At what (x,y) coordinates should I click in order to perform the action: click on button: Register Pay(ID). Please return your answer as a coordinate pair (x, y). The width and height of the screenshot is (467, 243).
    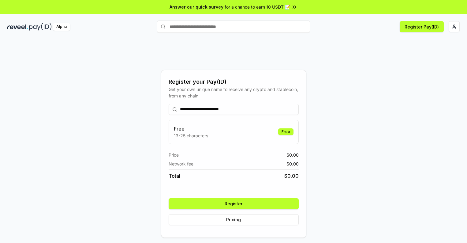
    Looking at the image, I should click on (422, 27).